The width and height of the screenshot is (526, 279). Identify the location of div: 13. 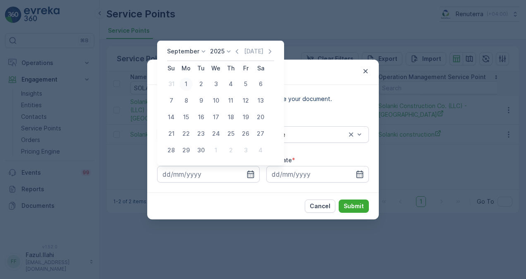
(260, 100).